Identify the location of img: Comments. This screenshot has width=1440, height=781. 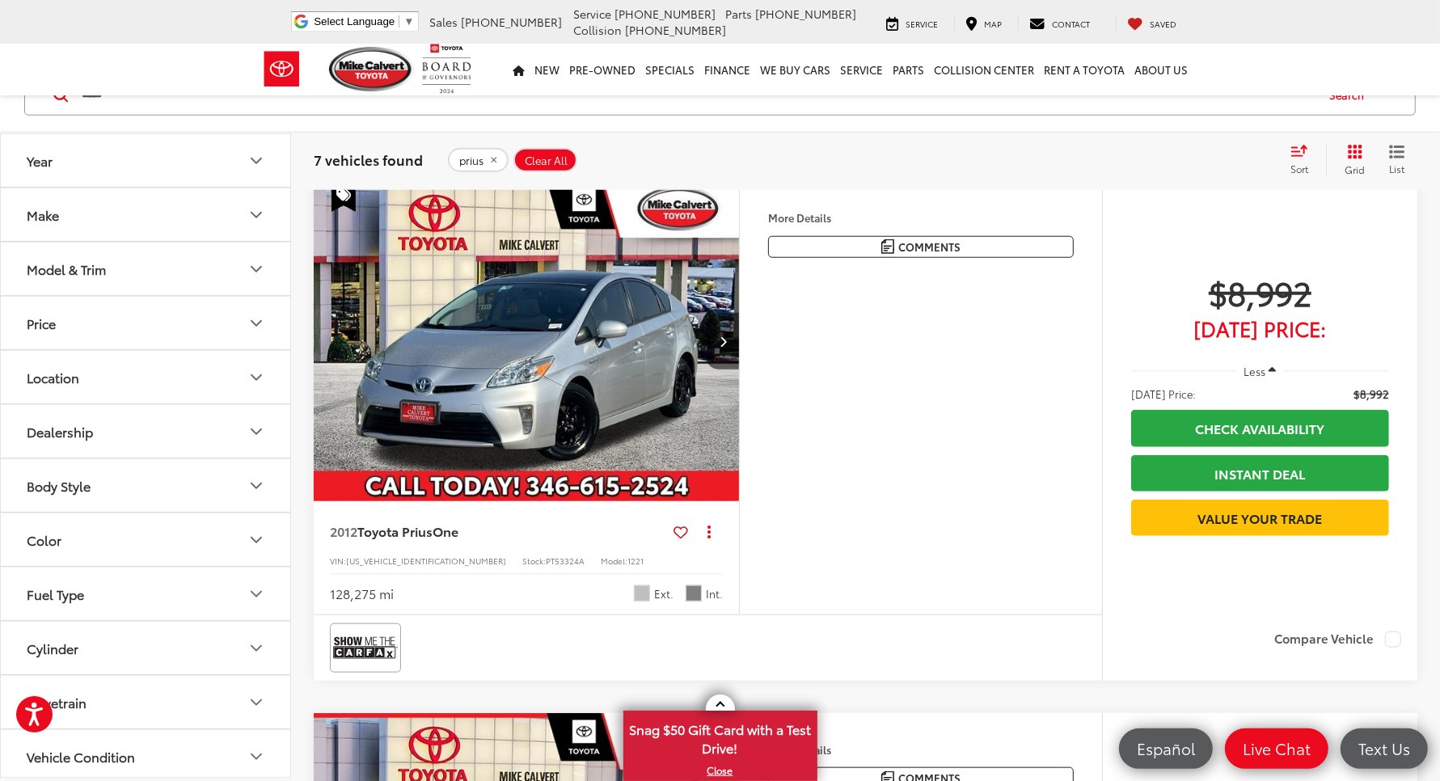
(888, 246).